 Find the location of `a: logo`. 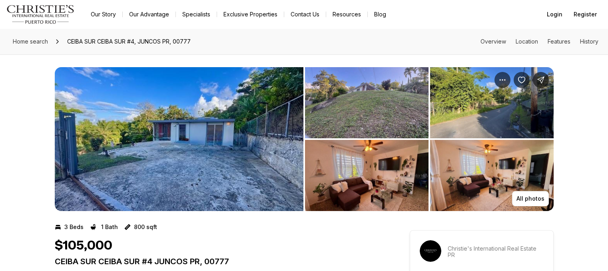

a: logo is located at coordinates (40, 14).